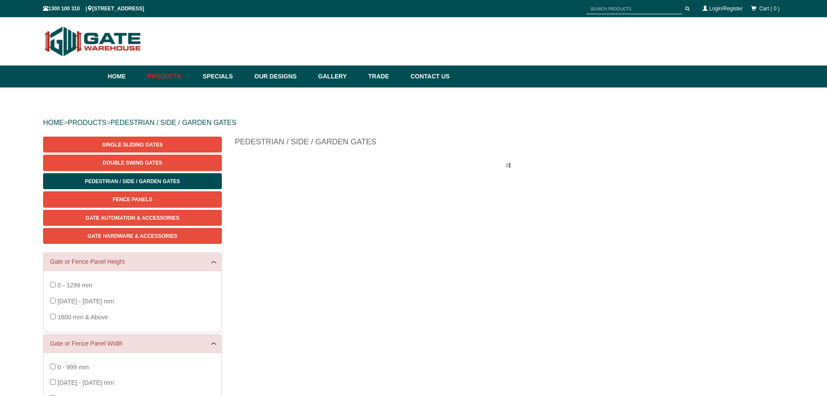 This screenshot has width=827, height=396. Describe the element at coordinates (385, 76) in the screenshot. I see `a: Trade` at that location.